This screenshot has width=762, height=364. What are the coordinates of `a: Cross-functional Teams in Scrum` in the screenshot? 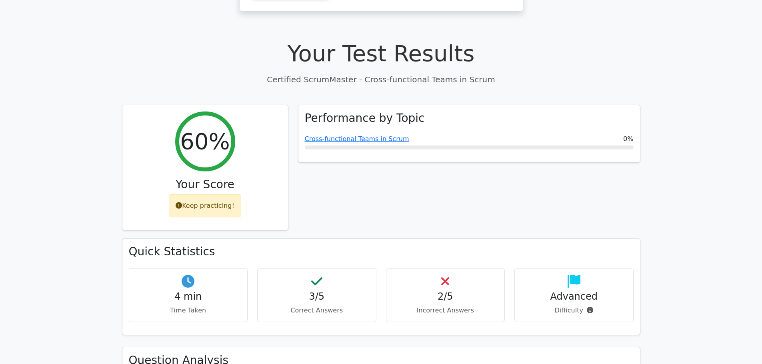 It's located at (357, 139).